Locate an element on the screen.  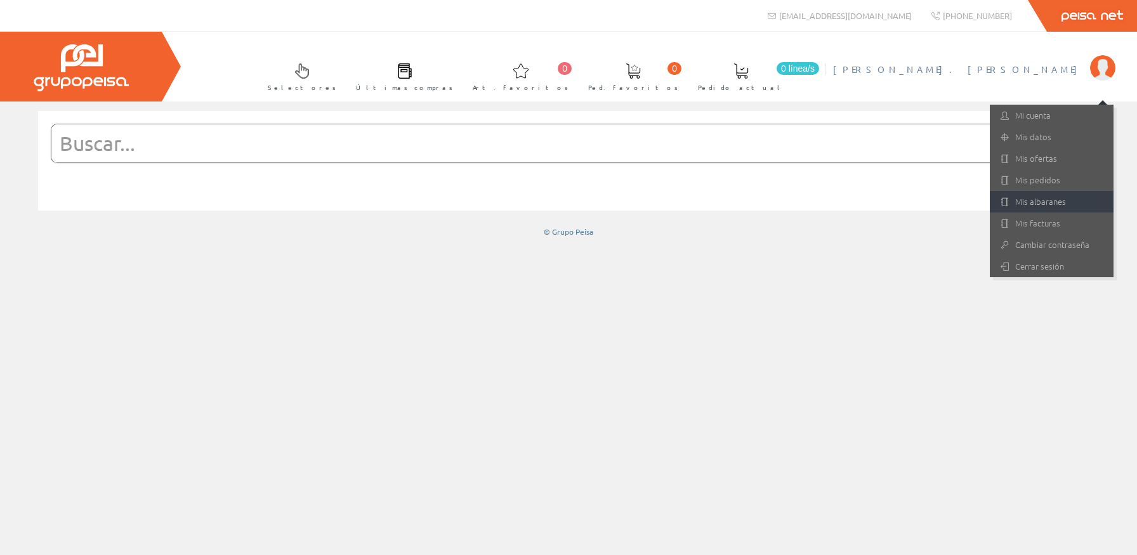
a: Mis ofertas is located at coordinates (1051, 159).